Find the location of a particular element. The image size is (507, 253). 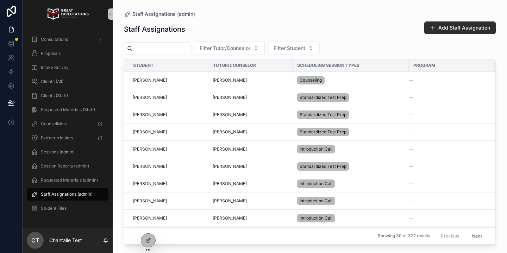

a: Student Files is located at coordinates (68, 208).